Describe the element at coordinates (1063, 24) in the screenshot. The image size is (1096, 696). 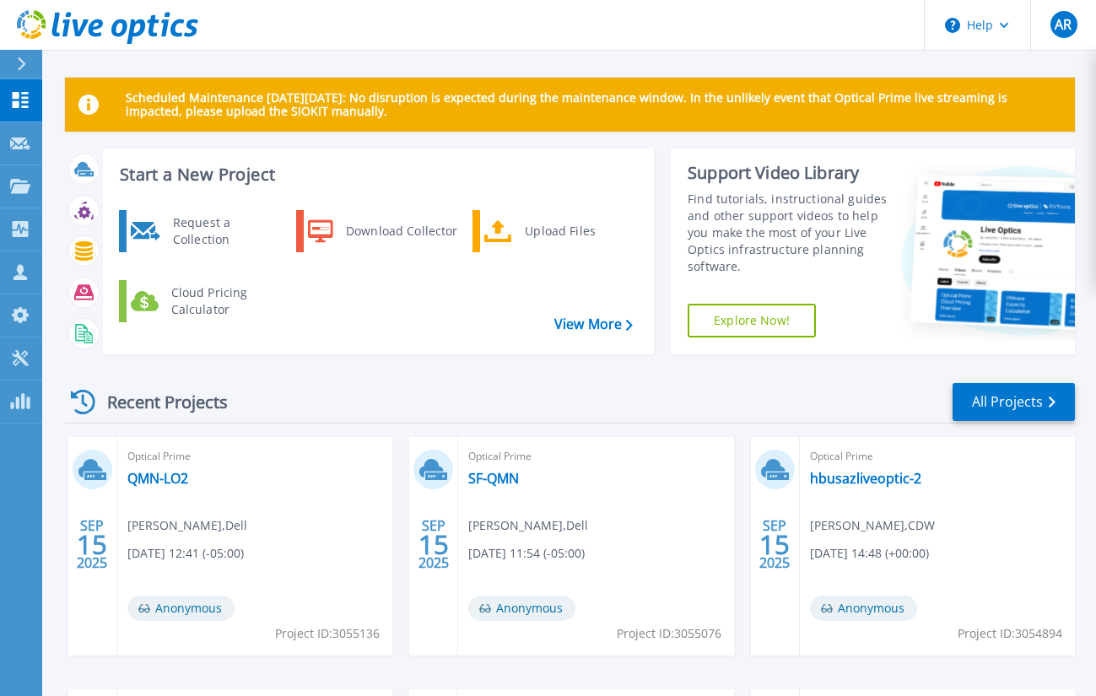
I see `span: AR` at that location.